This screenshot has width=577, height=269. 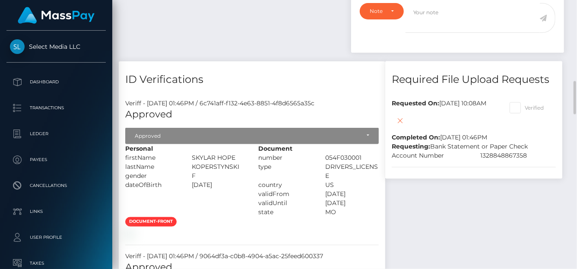 What do you see at coordinates (56, 186) in the screenshot?
I see `a: Cancellations` at bounding box center [56, 186].